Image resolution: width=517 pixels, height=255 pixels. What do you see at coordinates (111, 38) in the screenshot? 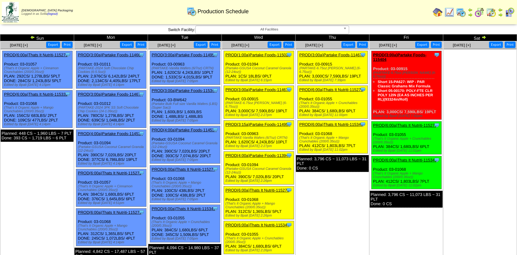
I see `td: Mon` at bounding box center [111, 38].